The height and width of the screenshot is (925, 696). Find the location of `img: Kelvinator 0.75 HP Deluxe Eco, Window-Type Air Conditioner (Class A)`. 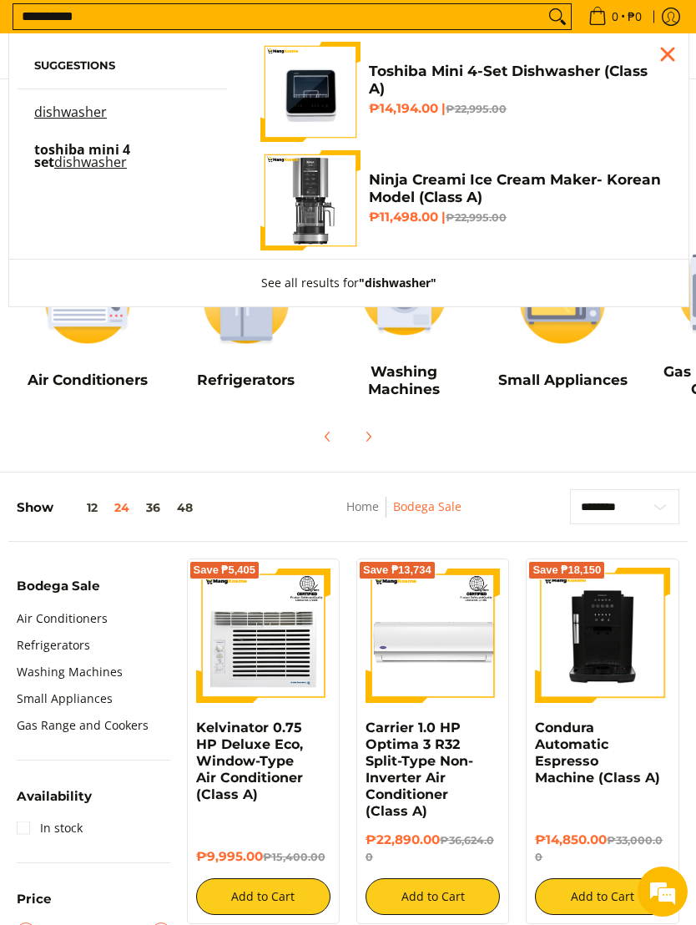

img: Kelvinator 0.75 HP Deluxe Eco, Window-Type Air Conditioner (Class A) is located at coordinates (263, 635).